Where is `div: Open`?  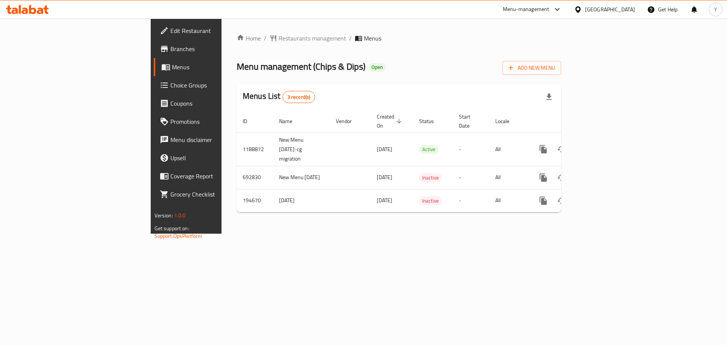
div: Open is located at coordinates (377, 67).